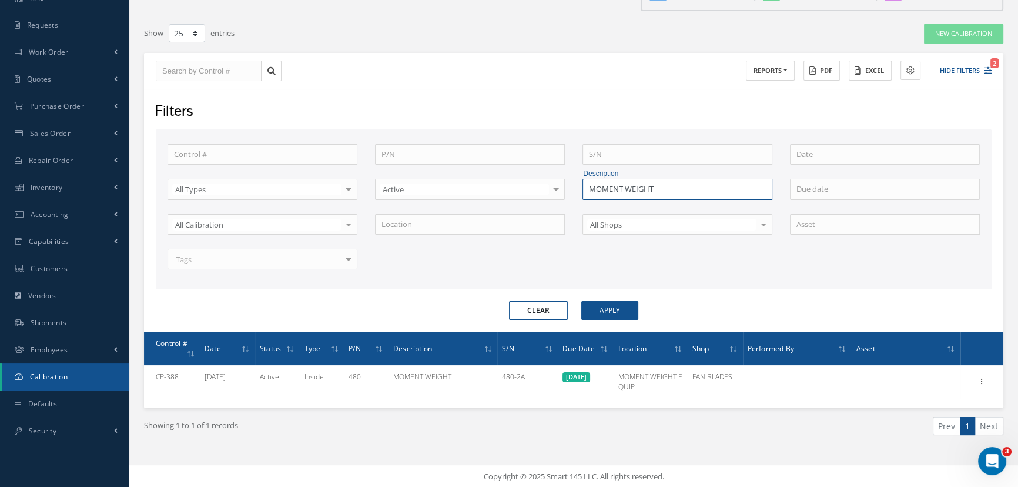 This screenshot has width=1018, height=487. I want to click on label: Description, so click(678, 173).